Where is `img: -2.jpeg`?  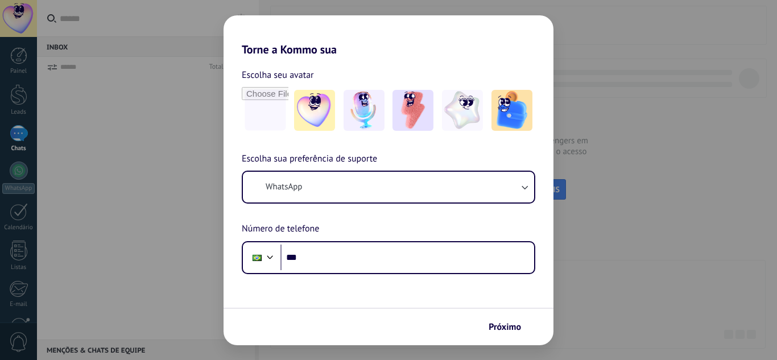 img: -2.jpeg is located at coordinates (364, 110).